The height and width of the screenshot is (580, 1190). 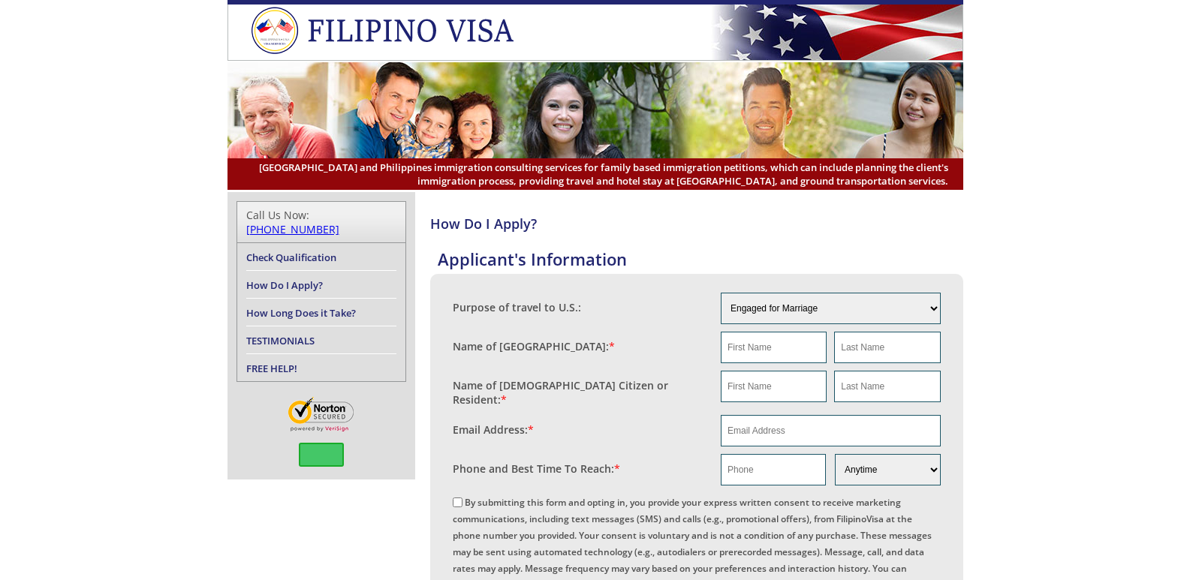 I want to click on input: Phone, so click(x=773, y=470).